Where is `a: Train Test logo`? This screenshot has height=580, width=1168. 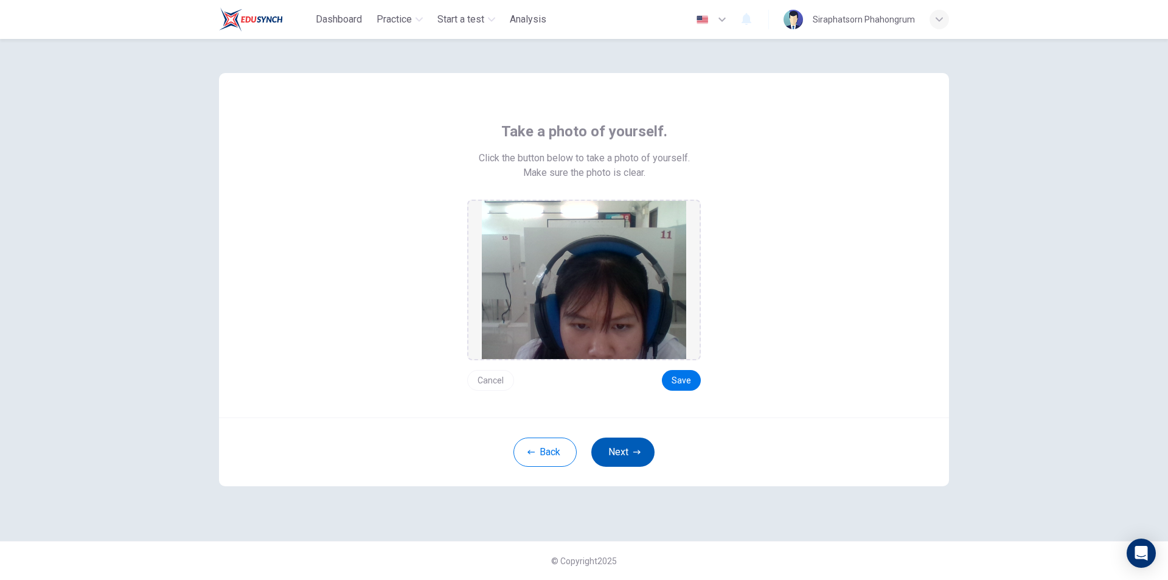 a: Train Test logo is located at coordinates (265, 19).